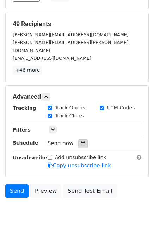 This screenshot has width=154, height=249. I want to click on strong: Unsubscribe, so click(30, 158).